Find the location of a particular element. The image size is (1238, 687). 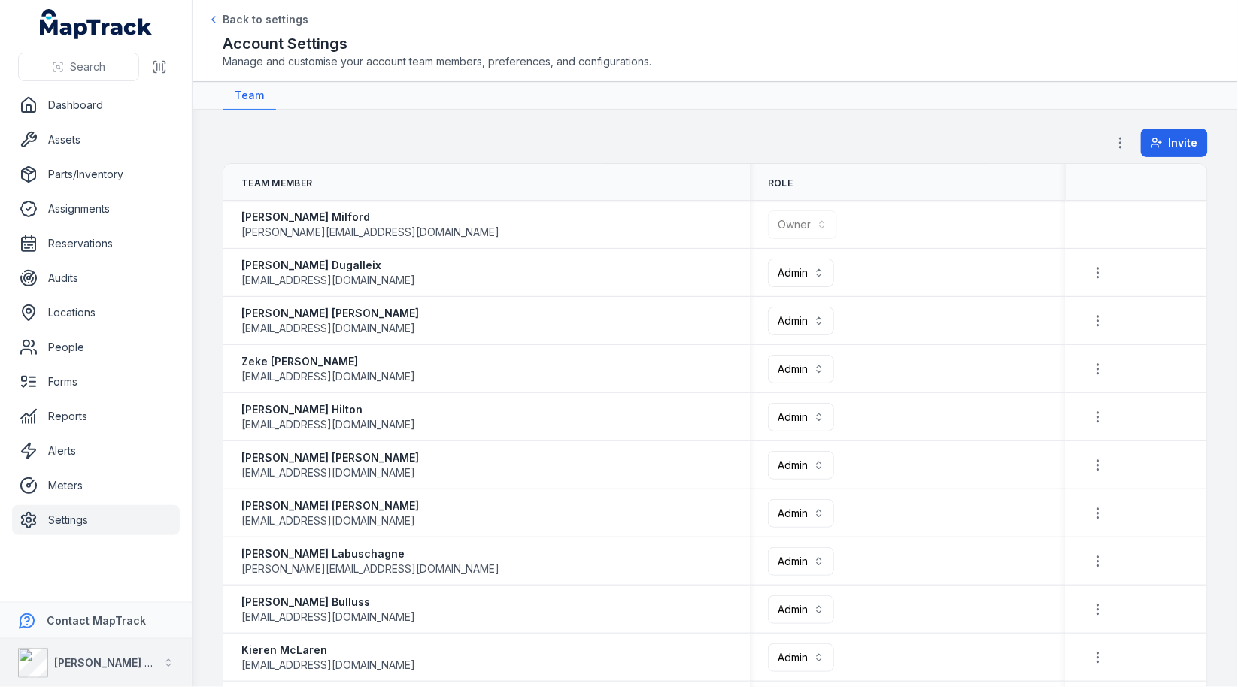

a: People is located at coordinates (96, 347).